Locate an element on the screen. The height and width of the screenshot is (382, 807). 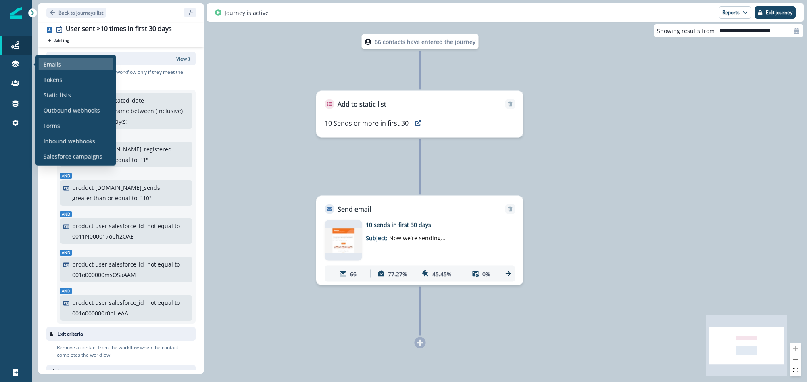
g: Edge from f0fdf7ab-b6ad-47dd-ac80-ee5691b20871 to node-add-under-25ea51e4-060b-4ad2-9f10-5bca3159... is located at coordinates (420, 311).